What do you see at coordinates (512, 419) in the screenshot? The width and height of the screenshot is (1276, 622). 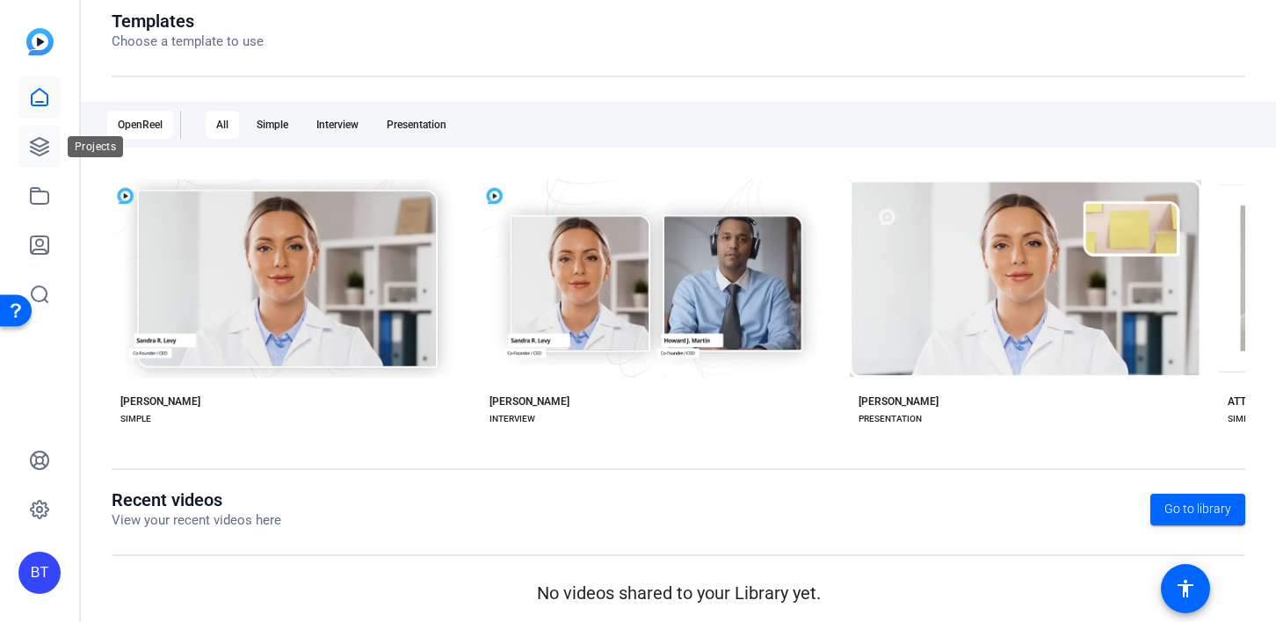 I see `div: INTERVIEW` at bounding box center [512, 419].